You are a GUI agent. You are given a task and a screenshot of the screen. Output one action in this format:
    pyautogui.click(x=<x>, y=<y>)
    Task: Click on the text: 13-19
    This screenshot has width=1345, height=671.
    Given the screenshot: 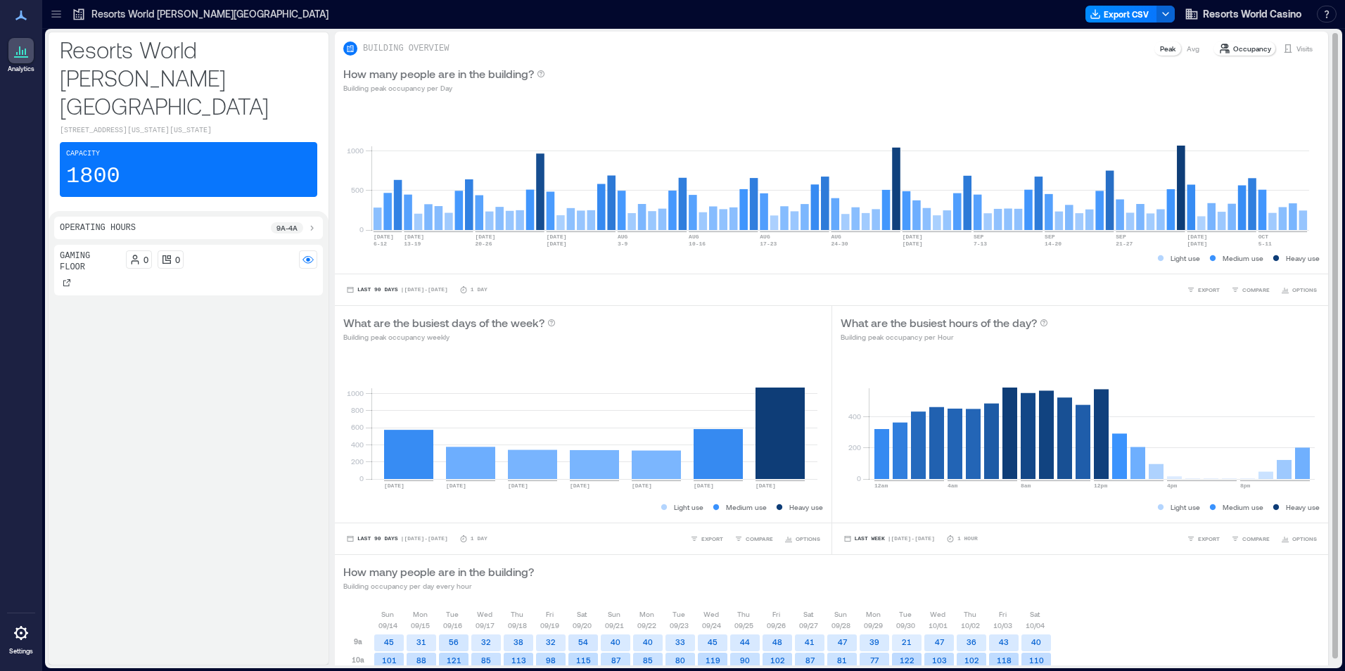 What is the action you would take?
    pyautogui.click(x=412, y=243)
    